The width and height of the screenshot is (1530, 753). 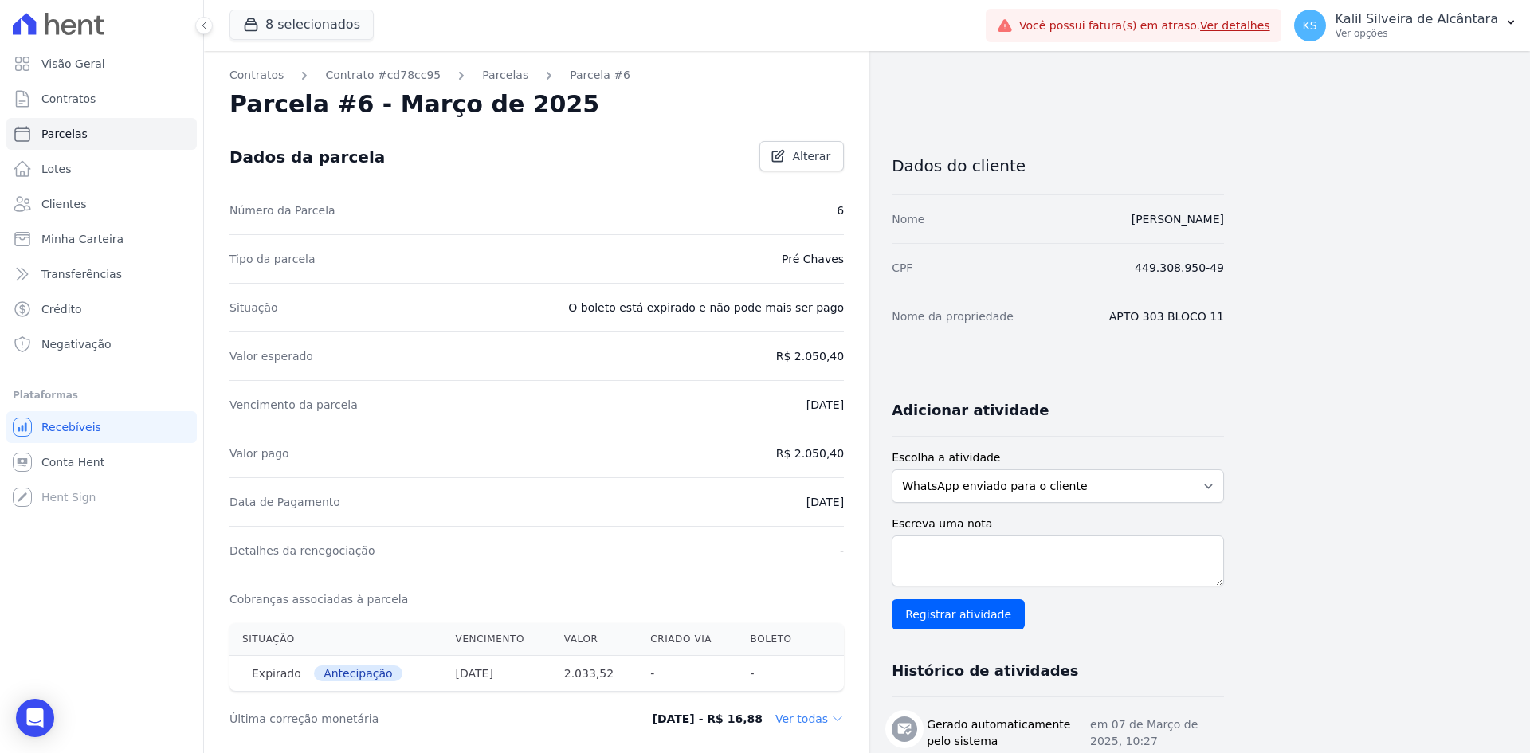 I want to click on a: Lotes, so click(x=101, y=169).